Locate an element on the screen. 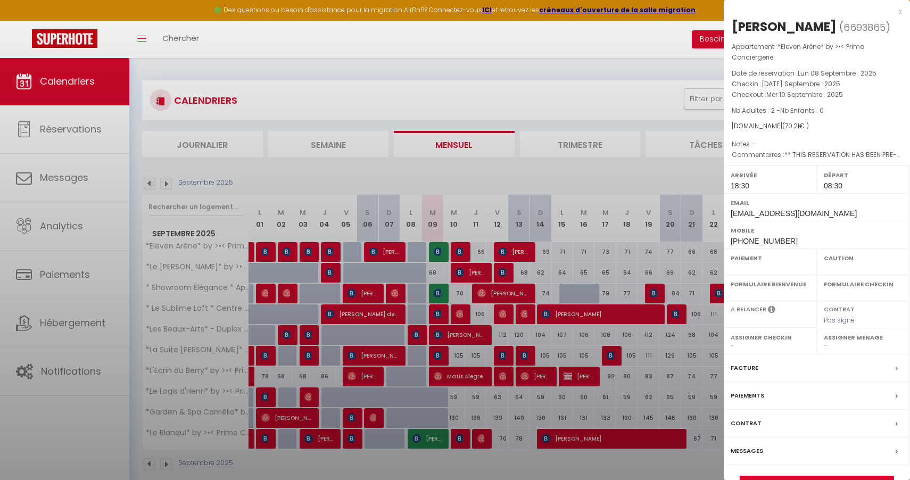  label: A relancer is located at coordinates (748, 309).